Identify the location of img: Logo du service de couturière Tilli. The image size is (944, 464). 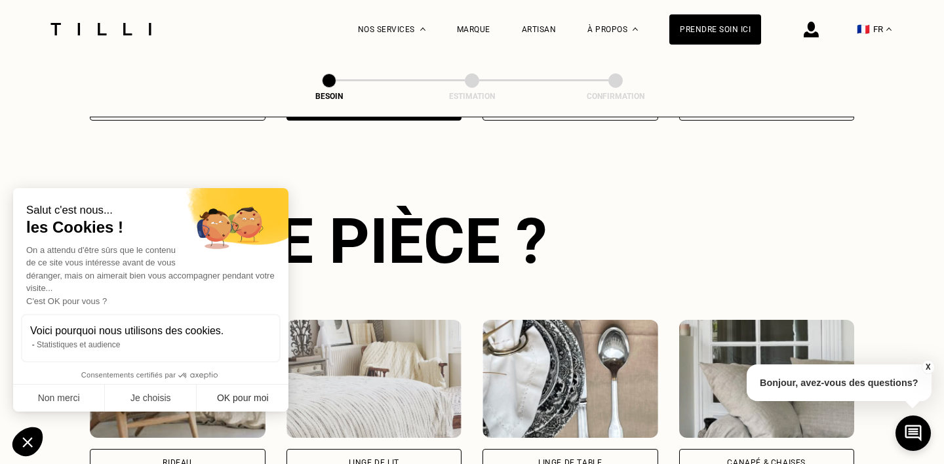
(101, 29).